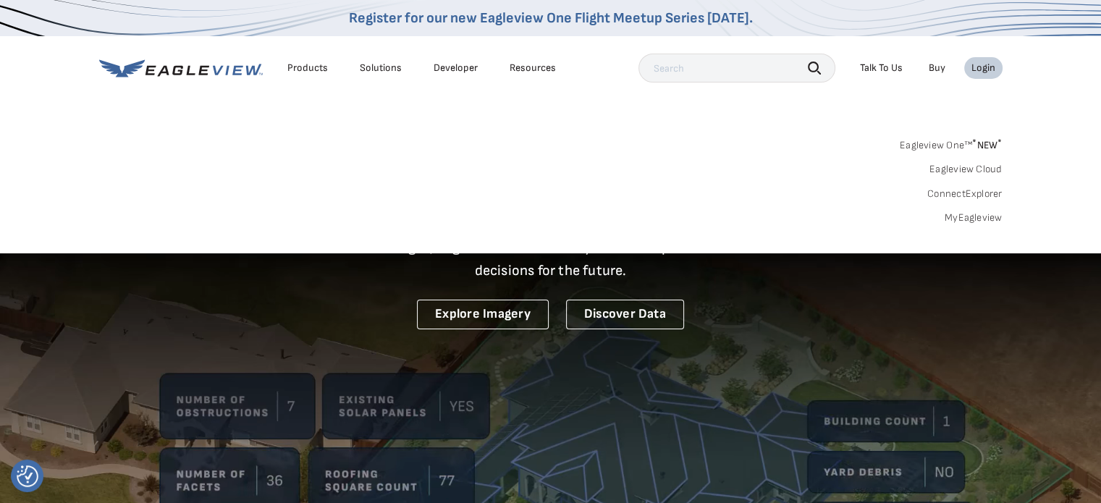 The image size is (1101, 503). Describe the element at coordinates (533, 68) in the screenshot. I see `div: Resources` at that location.